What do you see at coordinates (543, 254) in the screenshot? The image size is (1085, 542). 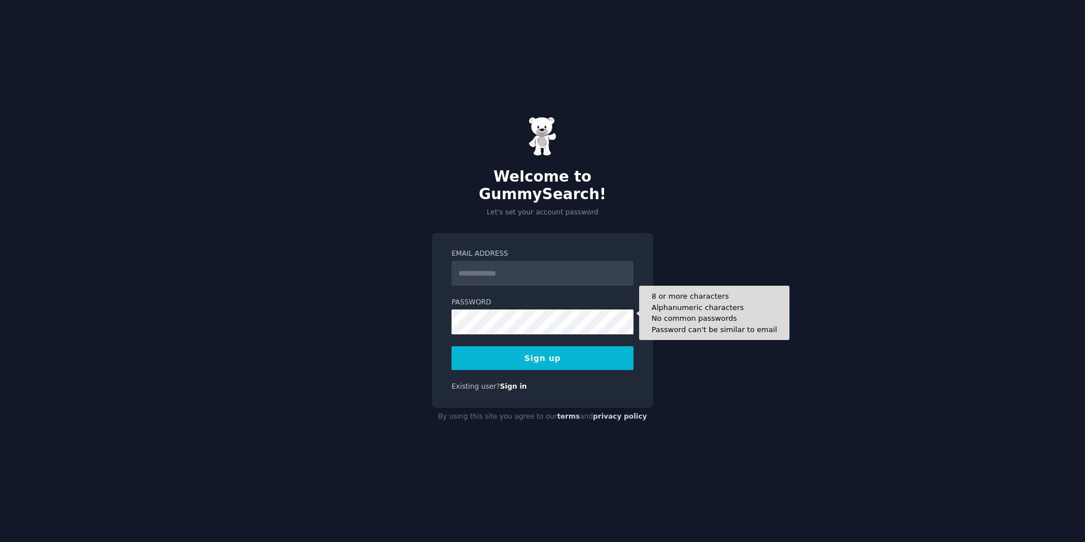 I see `label: Email Address` at bounding box center [543, 254].